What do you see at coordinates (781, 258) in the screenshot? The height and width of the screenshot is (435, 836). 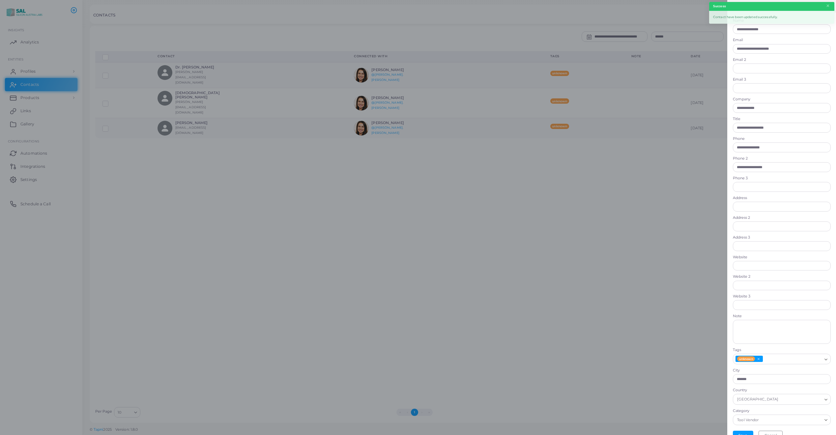 I see `label: Website` at bounding box center [781, 258].